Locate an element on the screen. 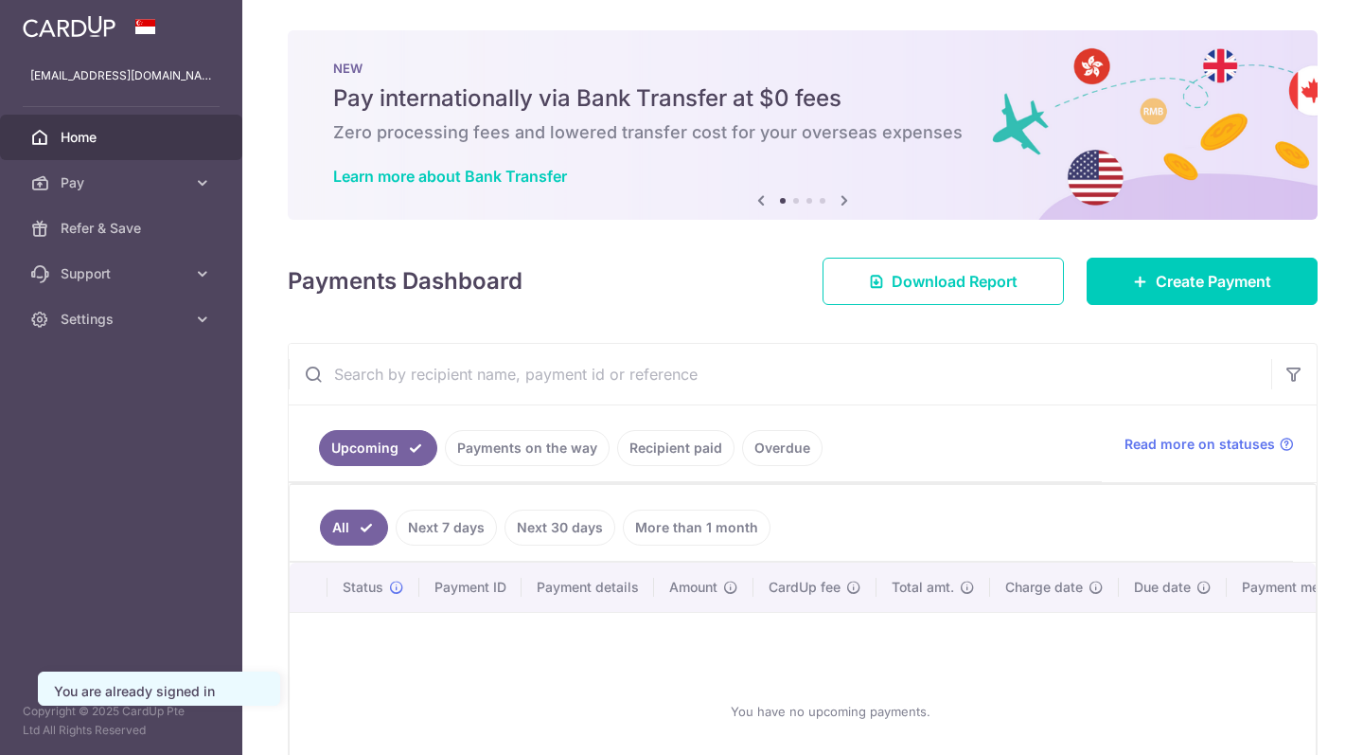 Image resolution: width=1363 pixels, height=755 pixels. a: Read more on statuses is located at coordinates (1209, 444).